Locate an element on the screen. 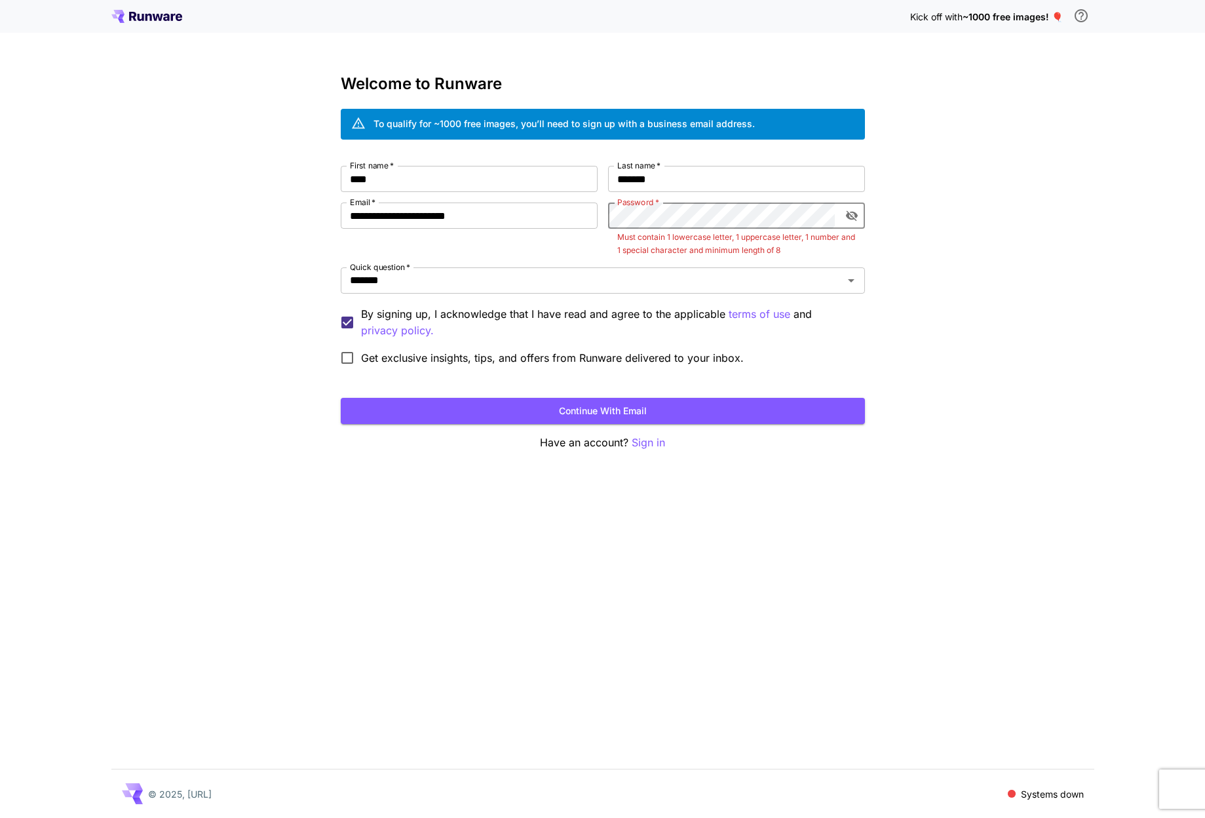 The height and width of the screenshot is (818, 1205). p: Must contain 1 lowercase letter, 1 uppercase letter, 1 number and 1 special character and minimum... is located at coordinates (737, 244).